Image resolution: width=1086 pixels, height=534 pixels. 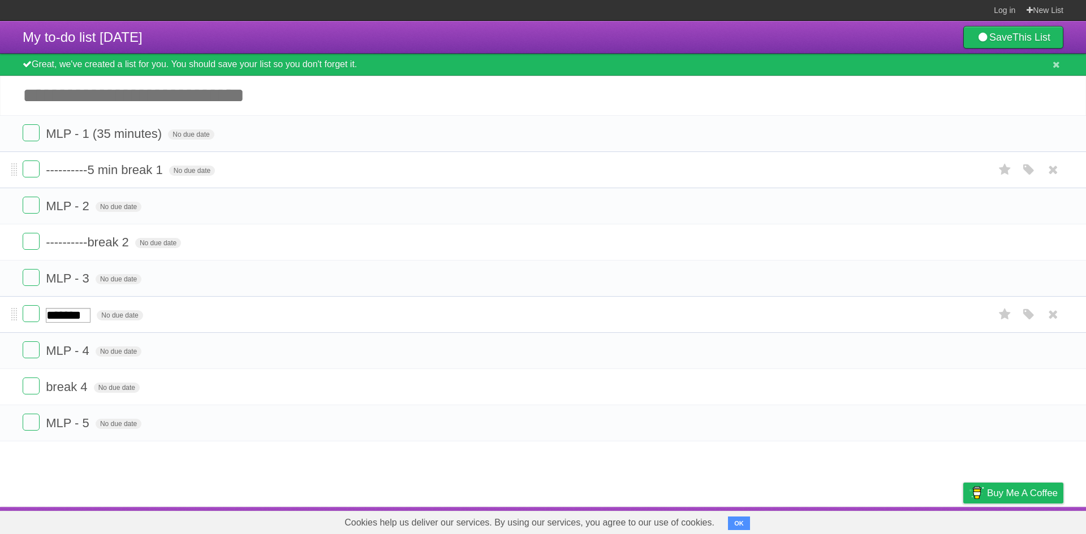 I want to click on span: Cookies help us deliver our services. By using our services, you agree to our use of cookies., so click(x=529, y=523).